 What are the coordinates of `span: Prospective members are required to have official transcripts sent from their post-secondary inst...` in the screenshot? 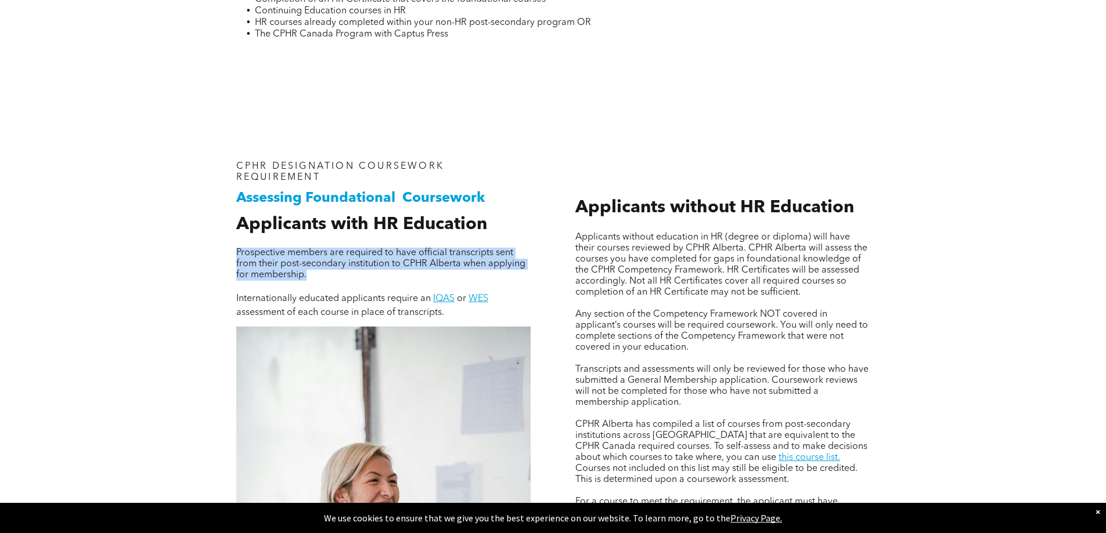 It's located at (381, 264).